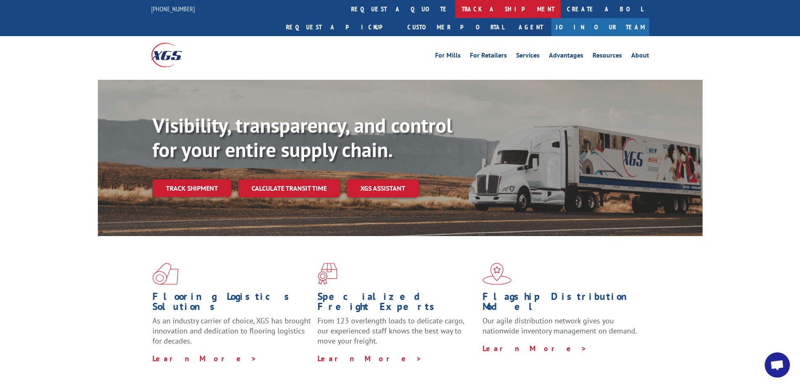 This screenshot has height=386, width=800. Describe the element at coordinates (231, 330) in the screenshot. I see `span: As an industry carrier of choice, XGS has brought innovation and dedication to flooring logistics...` at that location.